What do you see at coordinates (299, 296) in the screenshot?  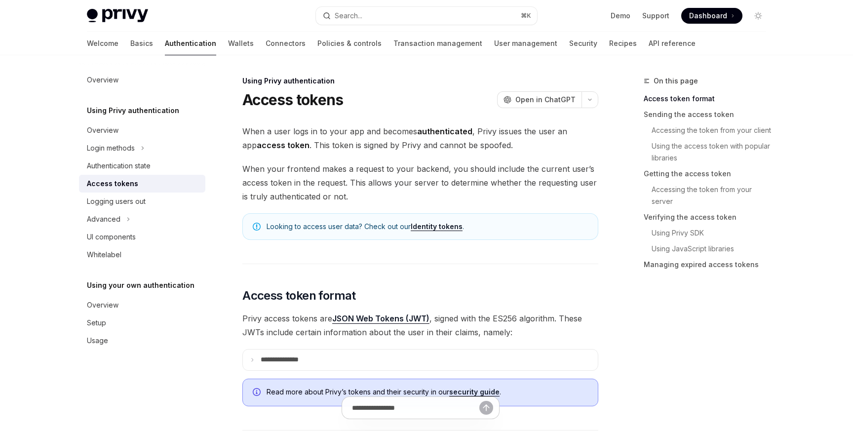 I see `span: Access token format` at bounding box center [299, 296].